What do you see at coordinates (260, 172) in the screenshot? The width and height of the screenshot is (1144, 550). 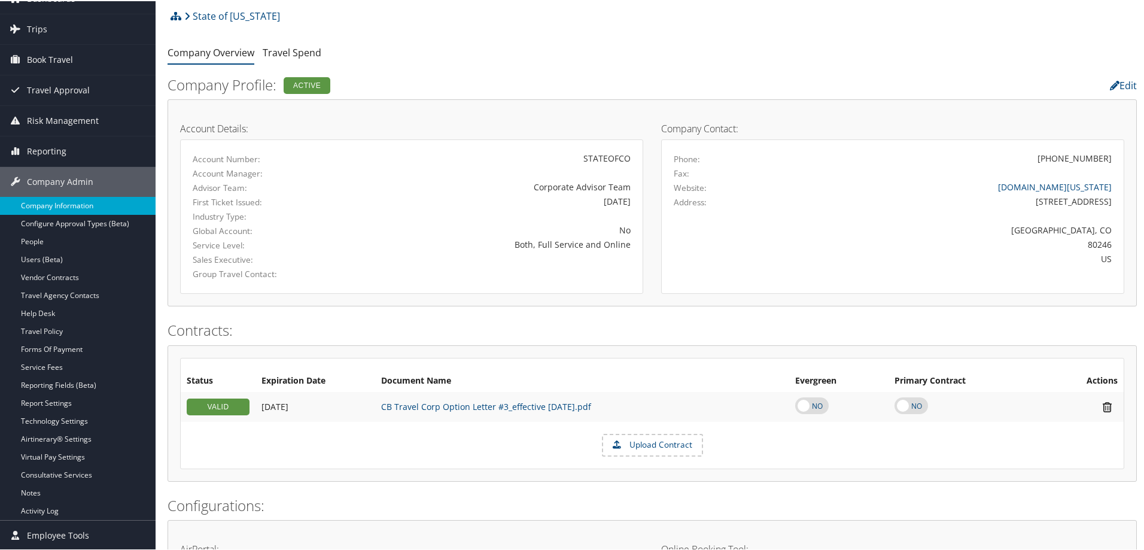 I see `label: Account Manager:` at bounding box center [260, 172].